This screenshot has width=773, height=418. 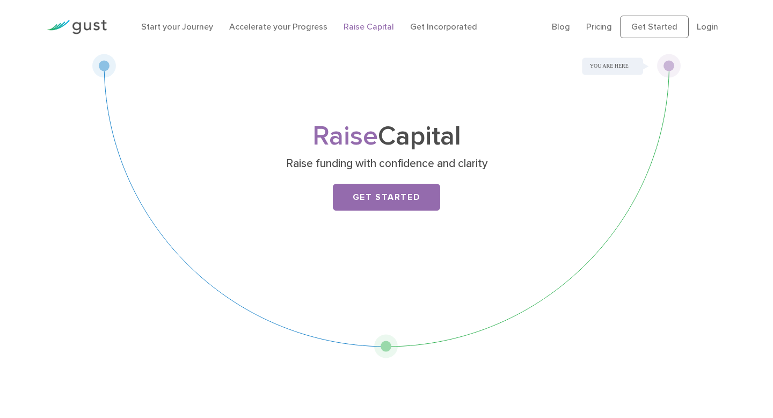 I want to click on p: Raise funding with confidence and clarity, so click(x=387, y=164).